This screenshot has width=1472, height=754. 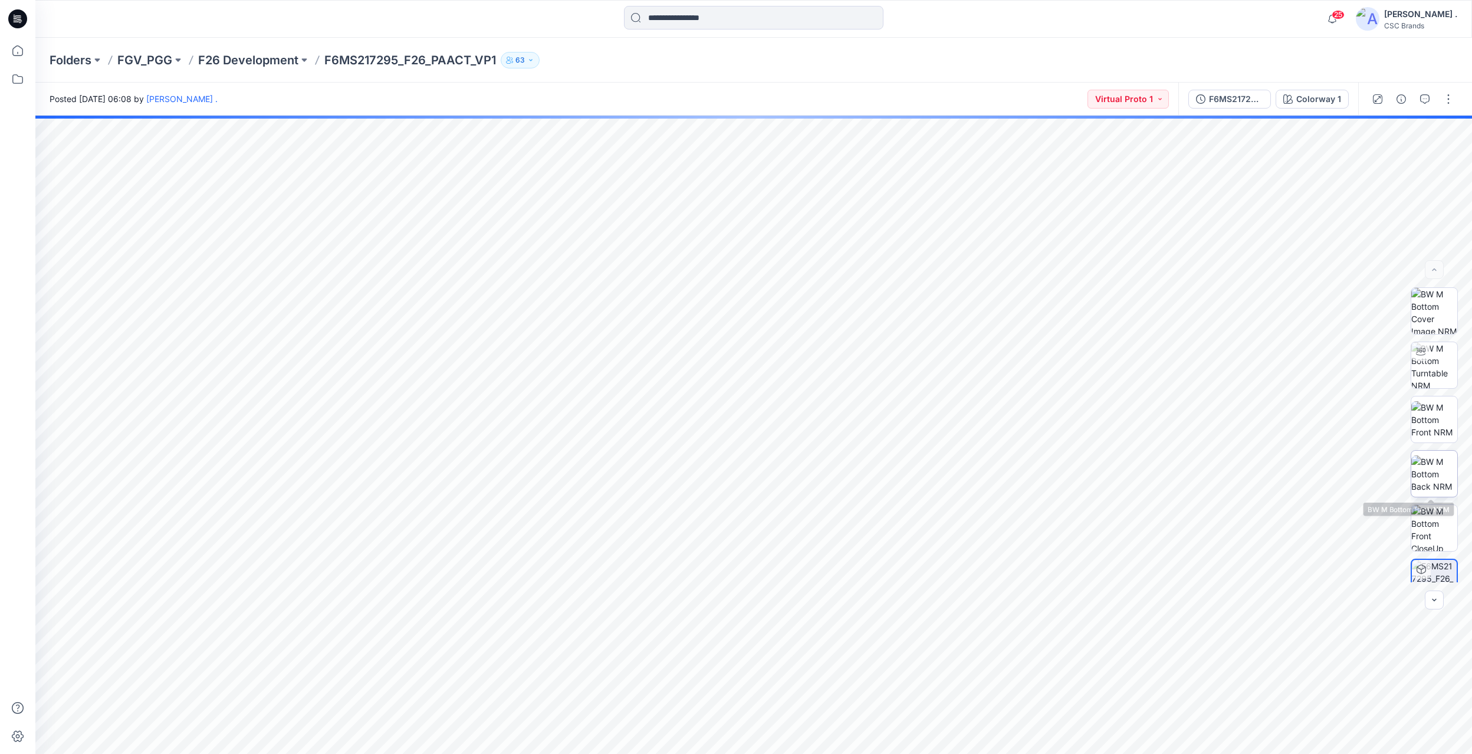 What do you see at coordinates (520, 60) in the screenshot?
I see `button: 63` at bounding box center [520, 60].